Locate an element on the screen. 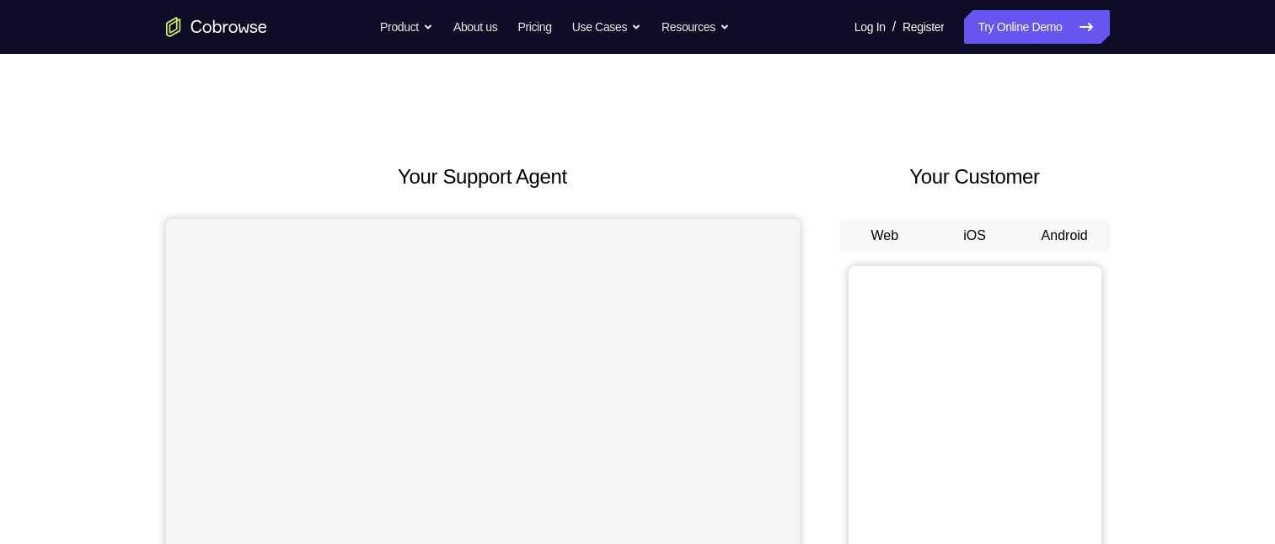  a: Go to the home page is located at coordinates (217, 27).